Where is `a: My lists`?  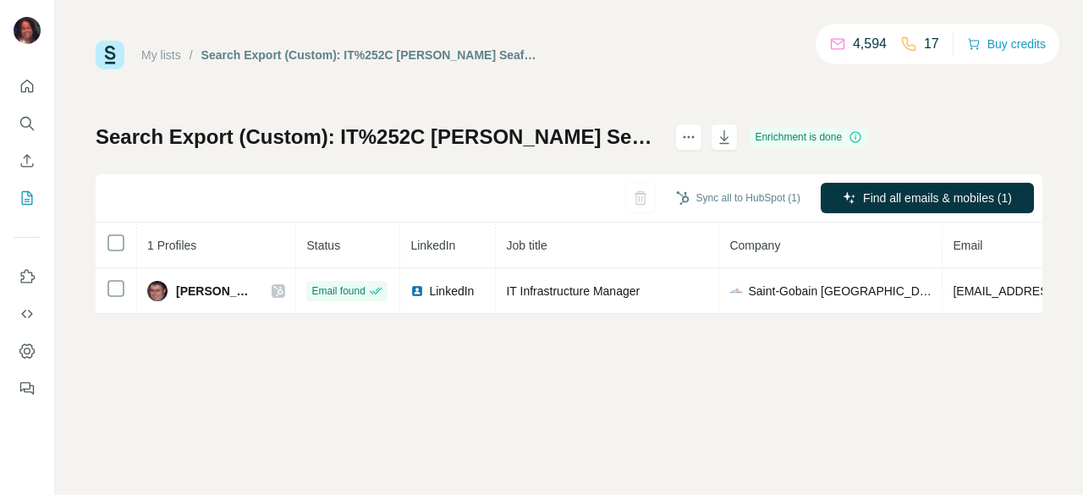 a: My lists is located at coordinates (161, 55).